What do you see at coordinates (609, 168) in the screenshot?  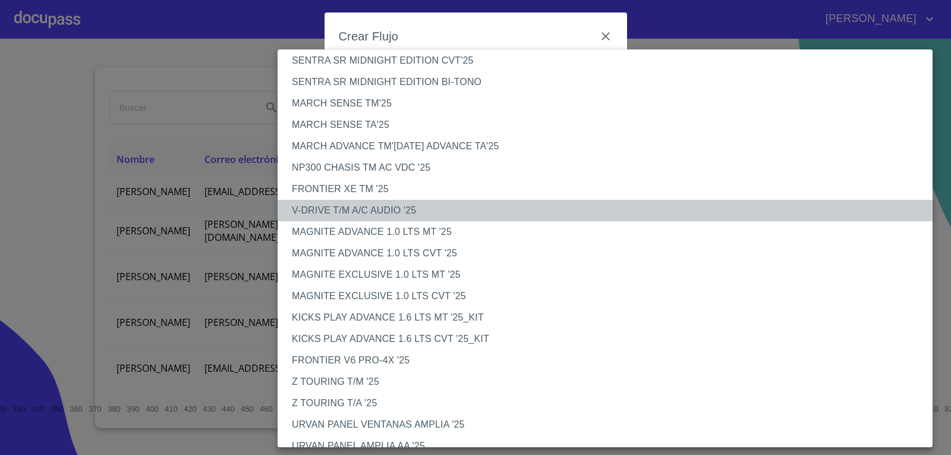 I see `li: NP300 CHASIS TM AC VDC '25` at bounding box center [609, 168].